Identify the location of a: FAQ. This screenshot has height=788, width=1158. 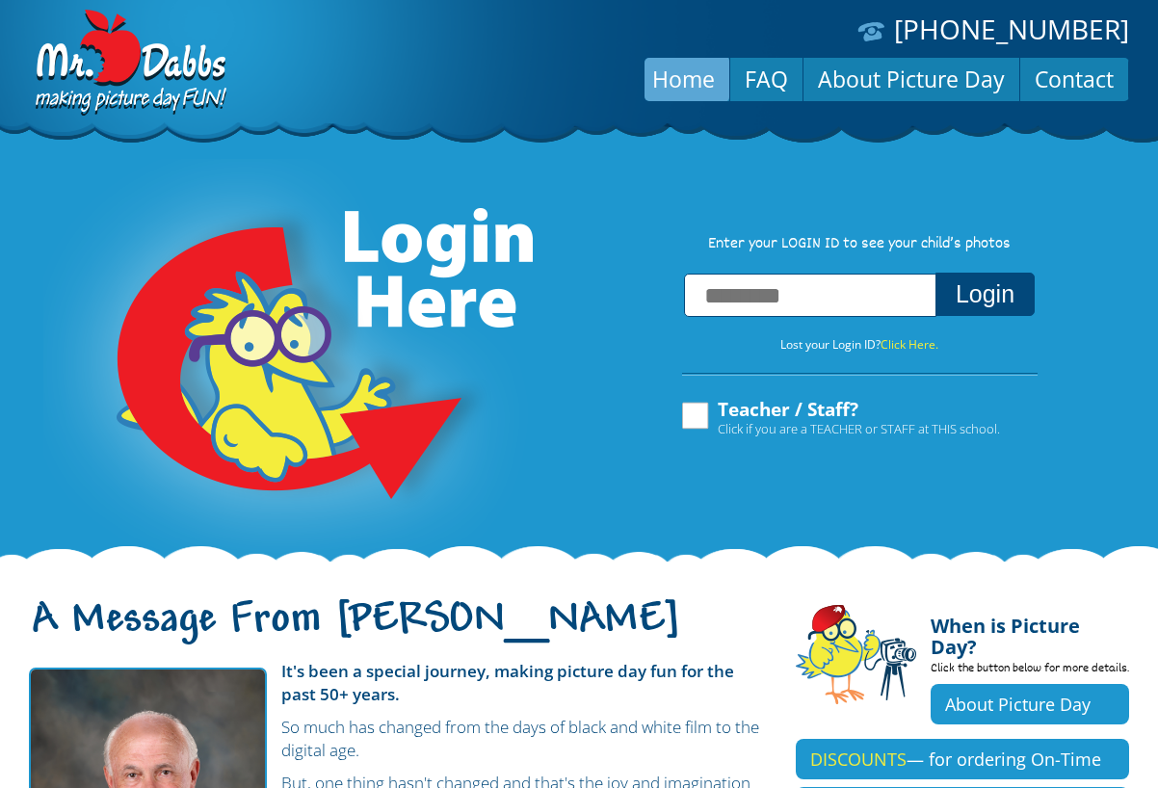
(766, 79).